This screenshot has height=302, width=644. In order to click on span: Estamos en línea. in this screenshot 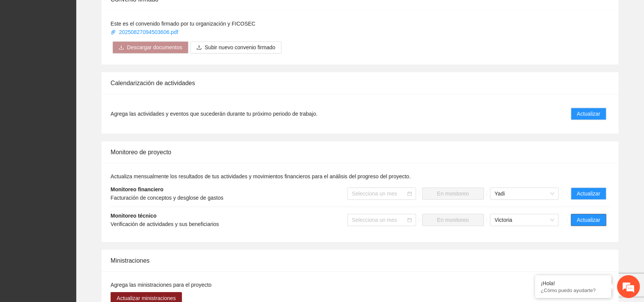, I will do `click(75, 141)`.